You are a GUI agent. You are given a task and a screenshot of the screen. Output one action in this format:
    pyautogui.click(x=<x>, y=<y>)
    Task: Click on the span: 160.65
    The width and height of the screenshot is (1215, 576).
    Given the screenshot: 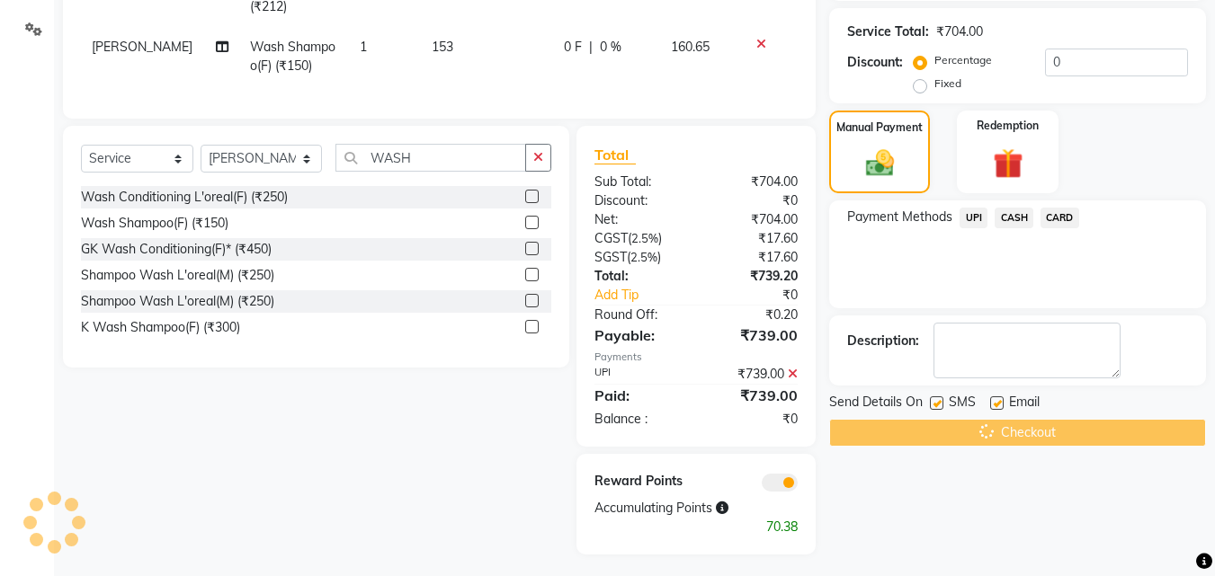 What is the action you would take?
    pyautogui.click(x=690, y=47)
    